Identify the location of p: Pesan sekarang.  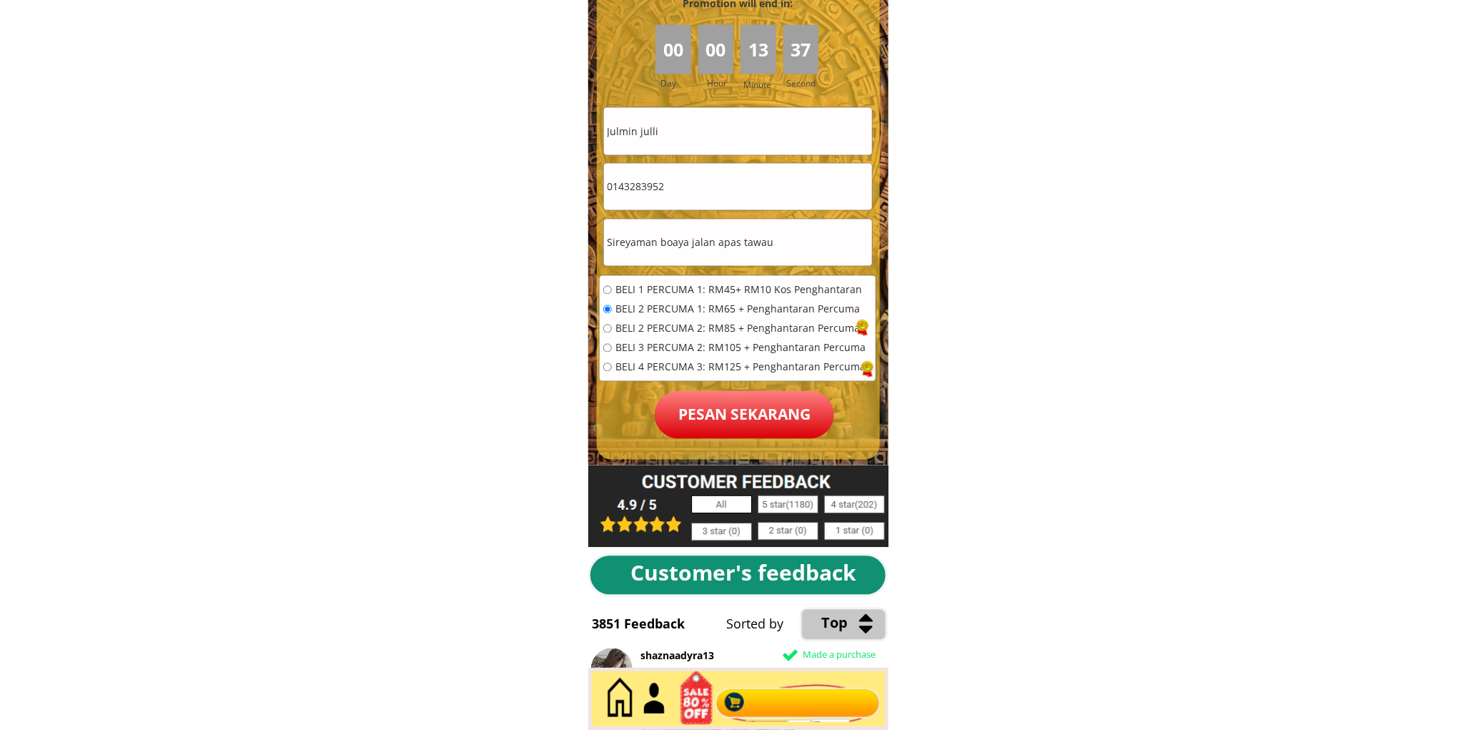
(744, 414).